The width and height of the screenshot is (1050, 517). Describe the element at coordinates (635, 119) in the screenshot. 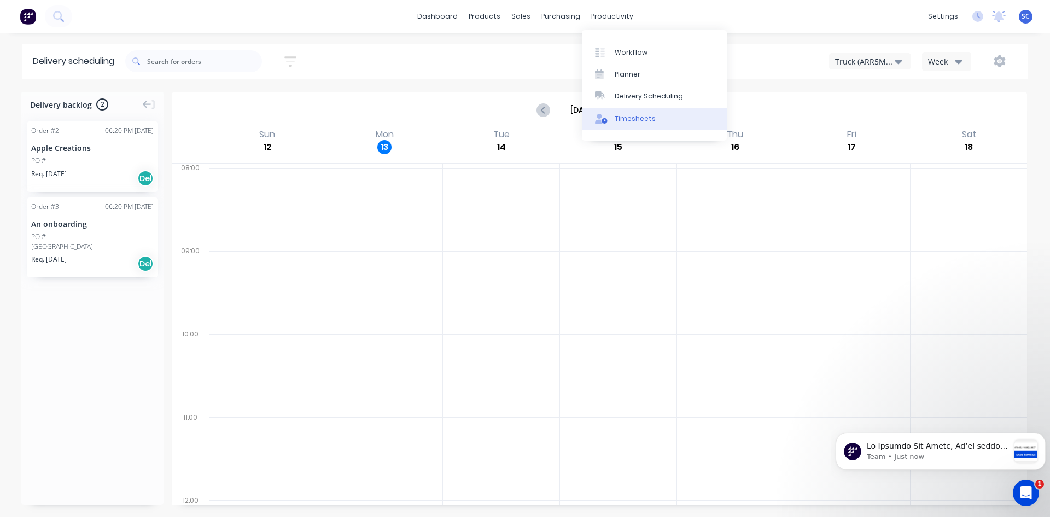

I see `div: Timesheets` at that location.